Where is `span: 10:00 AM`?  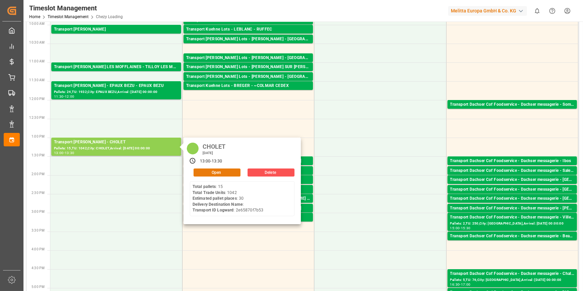
span: 10:00 AM is located at coordinates (37, 23).